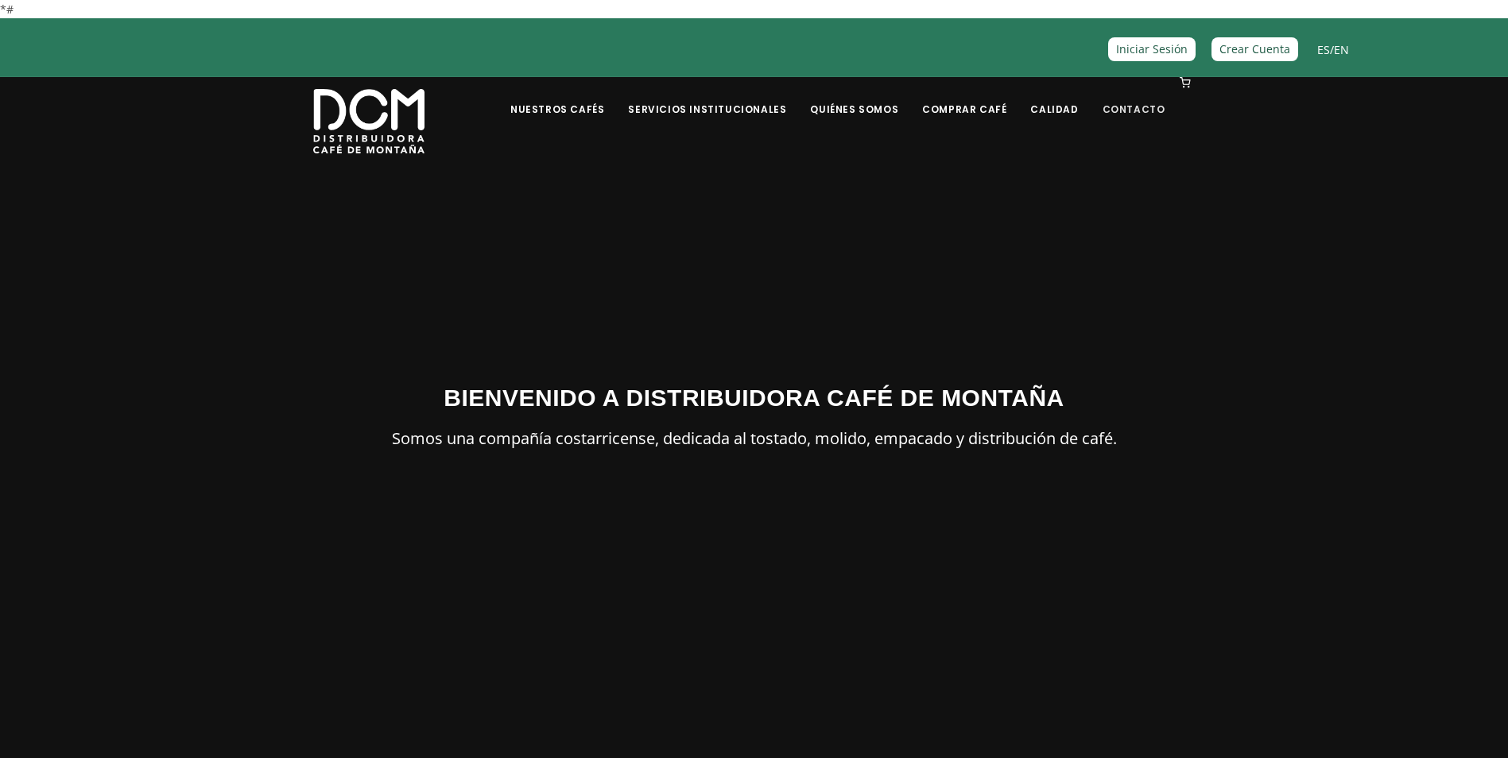  Describe the element at coordinates (1133, 97) in the screenshot. I see `a: Contacto` at that location.